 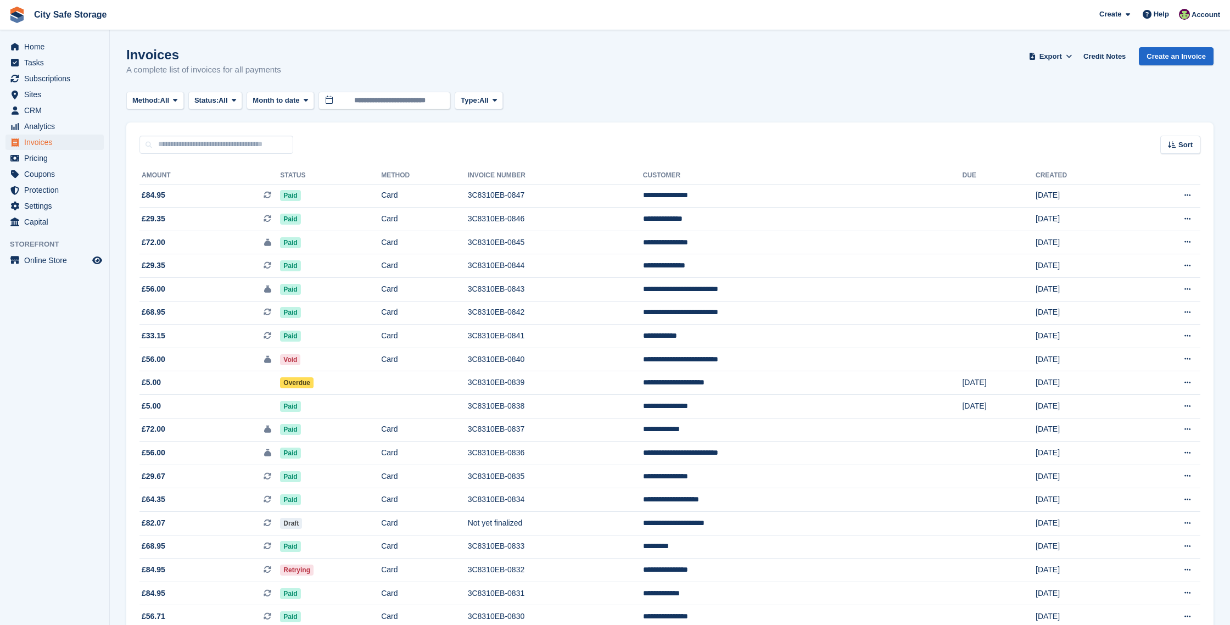 What do you see at coordinates (153, 476) in the screenshot?
I see `span: £29.67` at bounding box center [153, 476].